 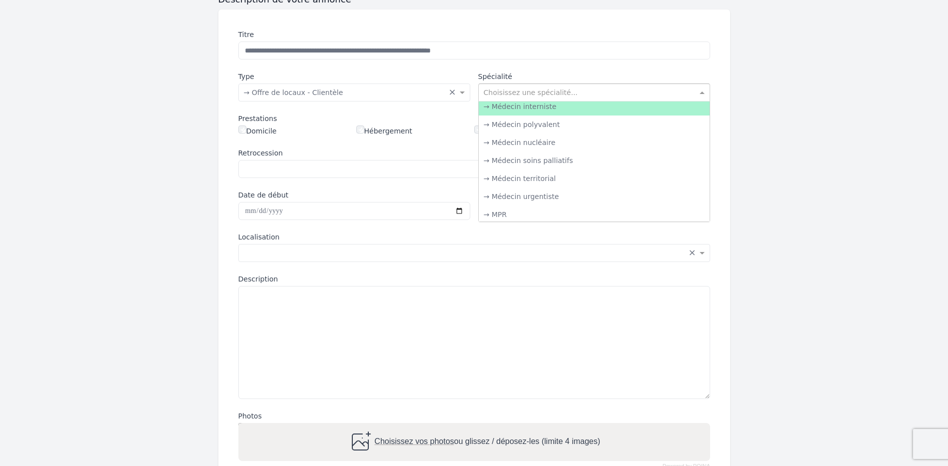 I want to click on label: Date de début, so click(x=354, y=195).